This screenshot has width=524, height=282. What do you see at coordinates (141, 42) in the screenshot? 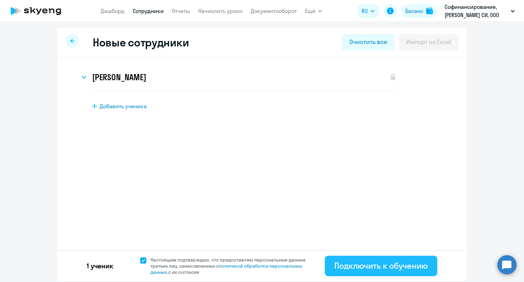
I see `h2: Новые сотрудники` at bounding box center [141, 42].